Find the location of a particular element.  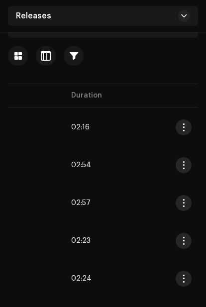

span: 02:54 is located at coordinates (81, 165).